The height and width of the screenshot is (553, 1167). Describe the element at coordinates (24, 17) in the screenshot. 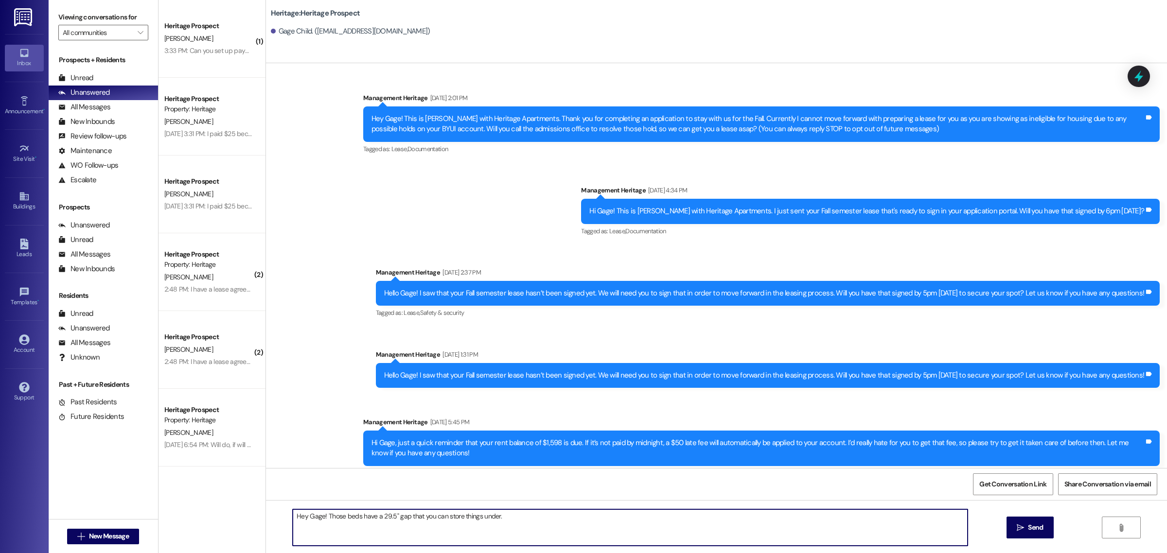

I see `img: ResiDesk Logo` at that location.